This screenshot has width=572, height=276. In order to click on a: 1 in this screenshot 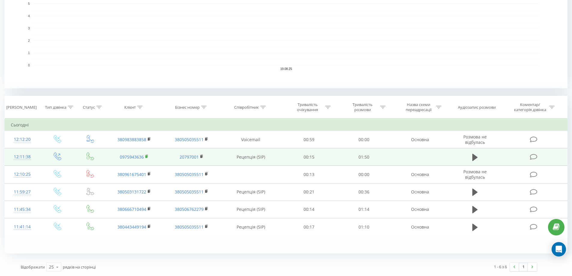, I will do `click(523, 267)`.